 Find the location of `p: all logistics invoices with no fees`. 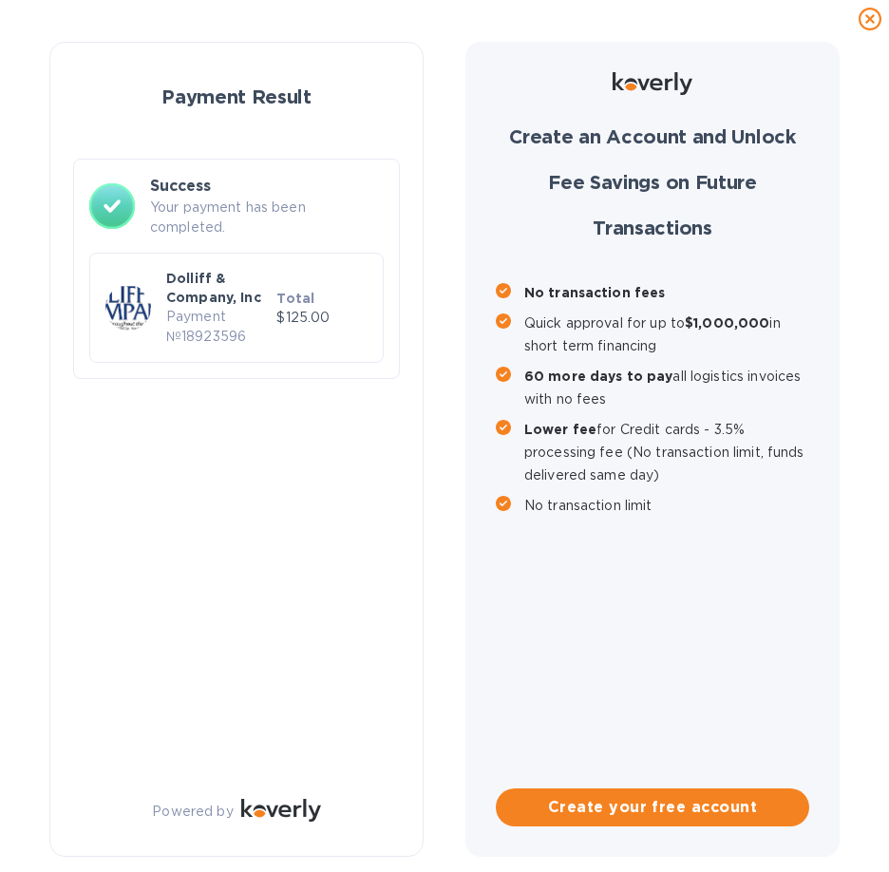

p: all logistics invoices with no fees is located at coordinates (666, 387).